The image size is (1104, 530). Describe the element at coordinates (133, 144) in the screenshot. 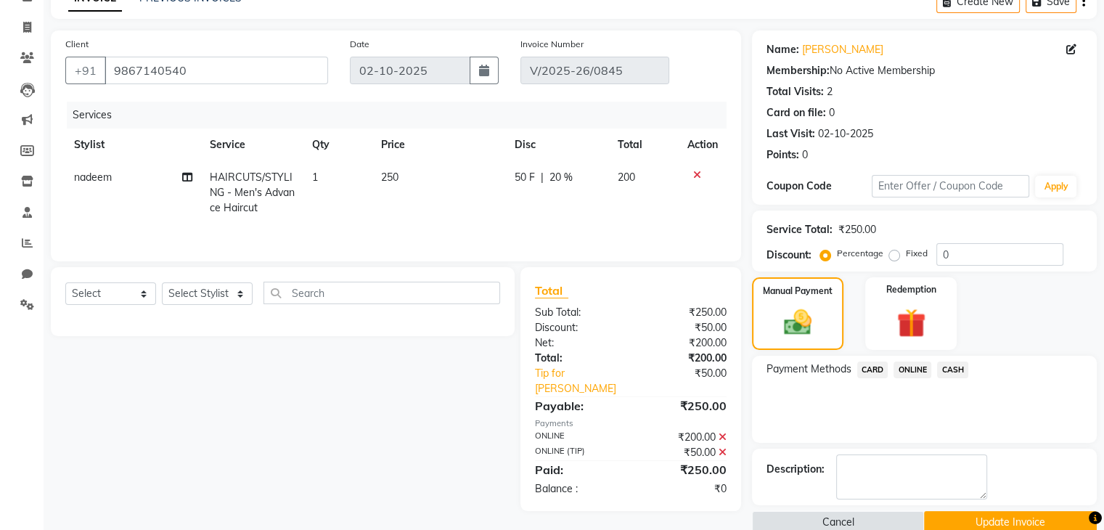

I see `th: Stylist` at that location.